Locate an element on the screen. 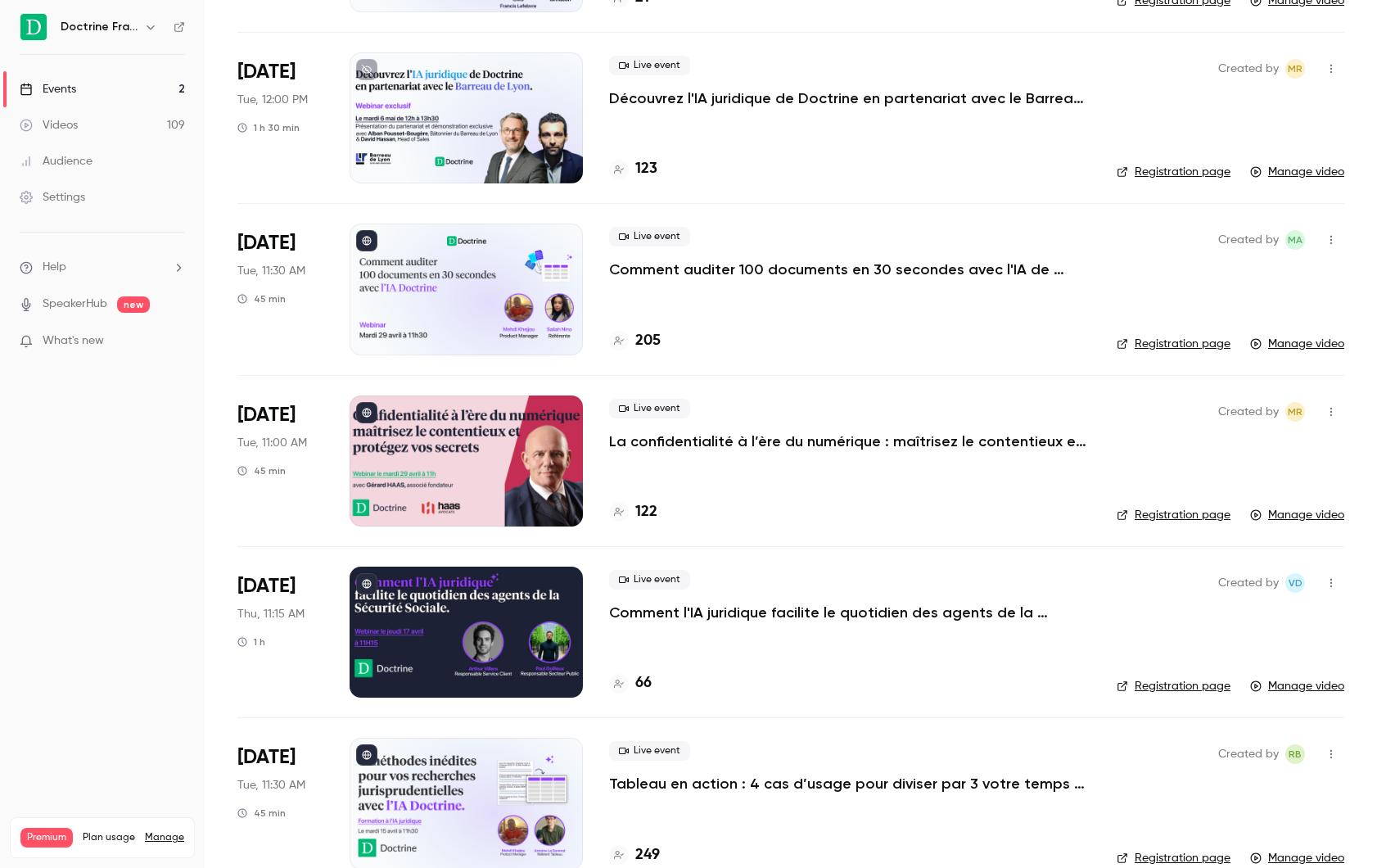 The width and height of the screenshot is (1377, 868). p: La confidentialité à l’ère du numérique : maîtrisez le contentieux et protégez vos secrets is located at coordinates (850, 441).